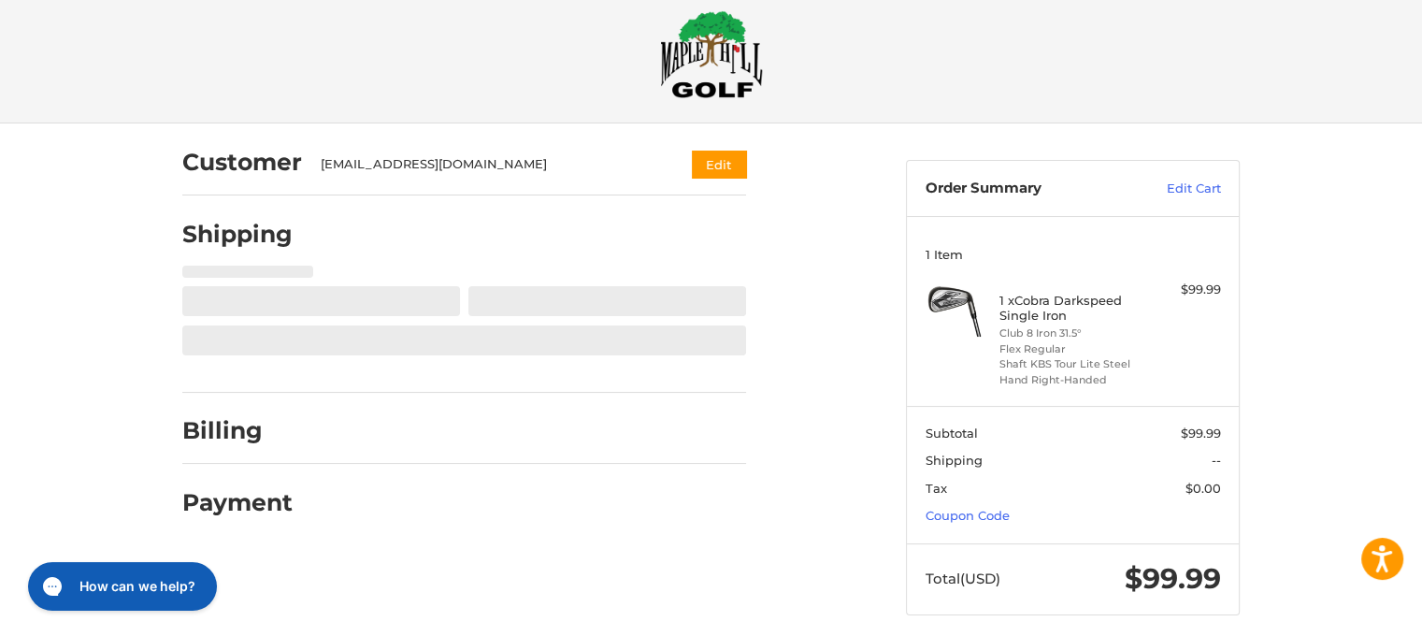 This screenshot has width=1422, height=636. Describe the element at coordinates (967, 515) in the screenshot. I see `a: Coupon Code` at that location.